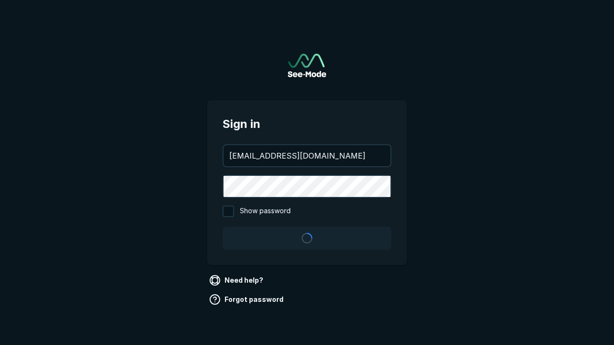  Describe the element at coordinates (237, 281) in the screenshot. I see `a: Need help?` at that location.